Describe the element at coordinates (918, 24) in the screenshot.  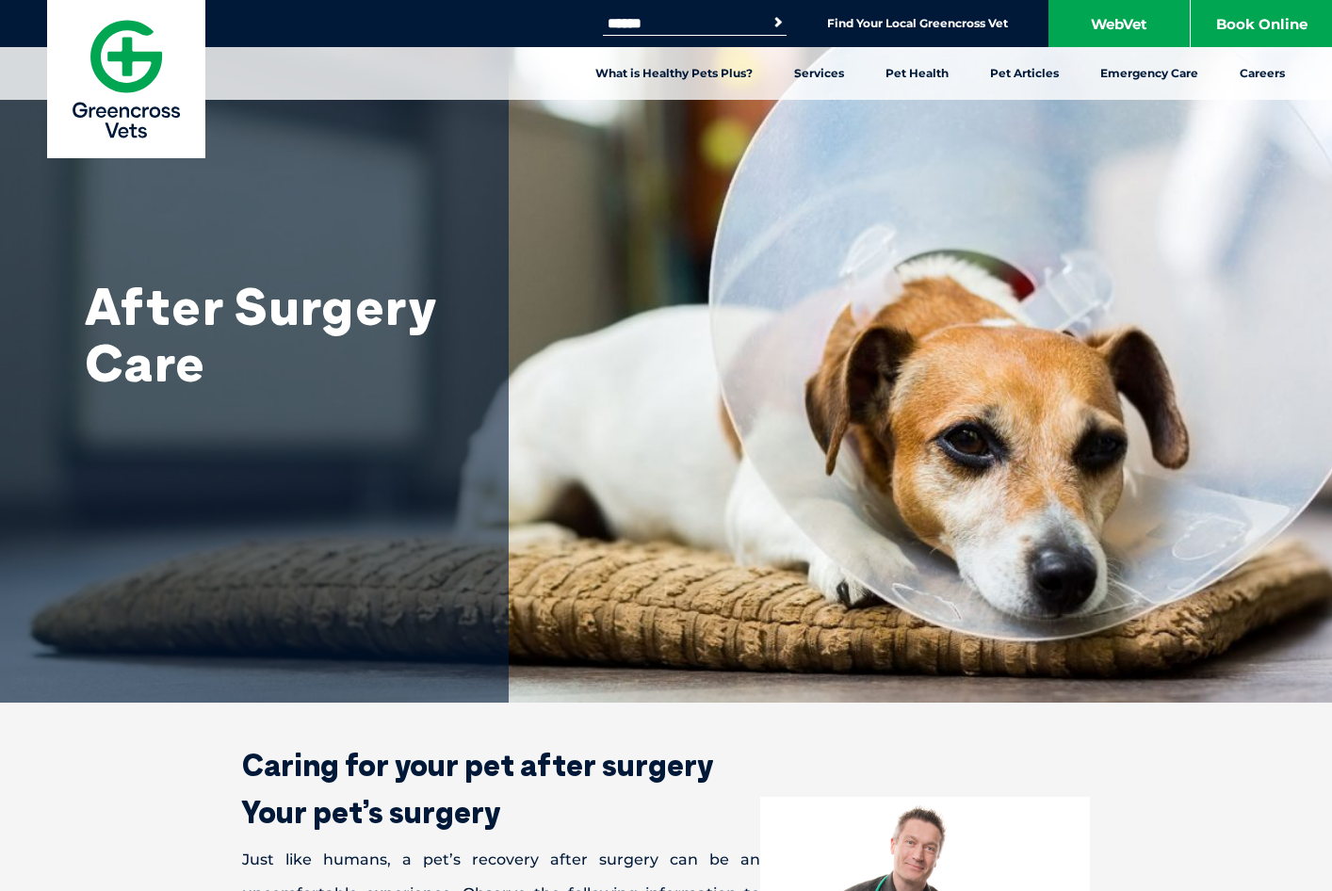
I see `a: Find Your Local Greencross Vet` at that location.